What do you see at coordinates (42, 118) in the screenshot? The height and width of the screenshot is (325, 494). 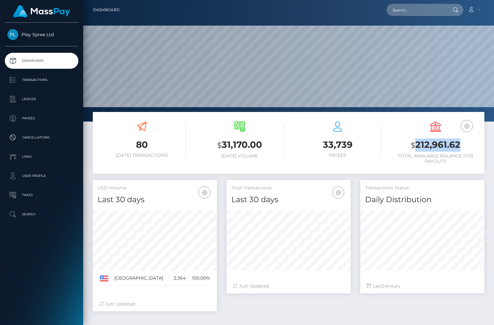 I see `p: Payees` at bounding box center [42, 118].